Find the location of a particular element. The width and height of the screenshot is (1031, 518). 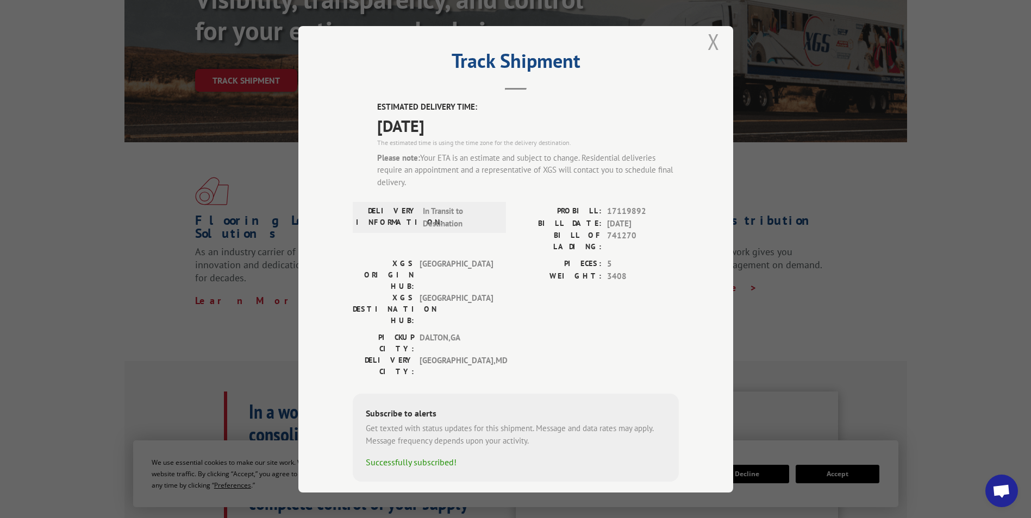

div: Your ETA is an estimate and subject to change. Residential deliveries require an appointment and ... is located at coordinates (528, 170).